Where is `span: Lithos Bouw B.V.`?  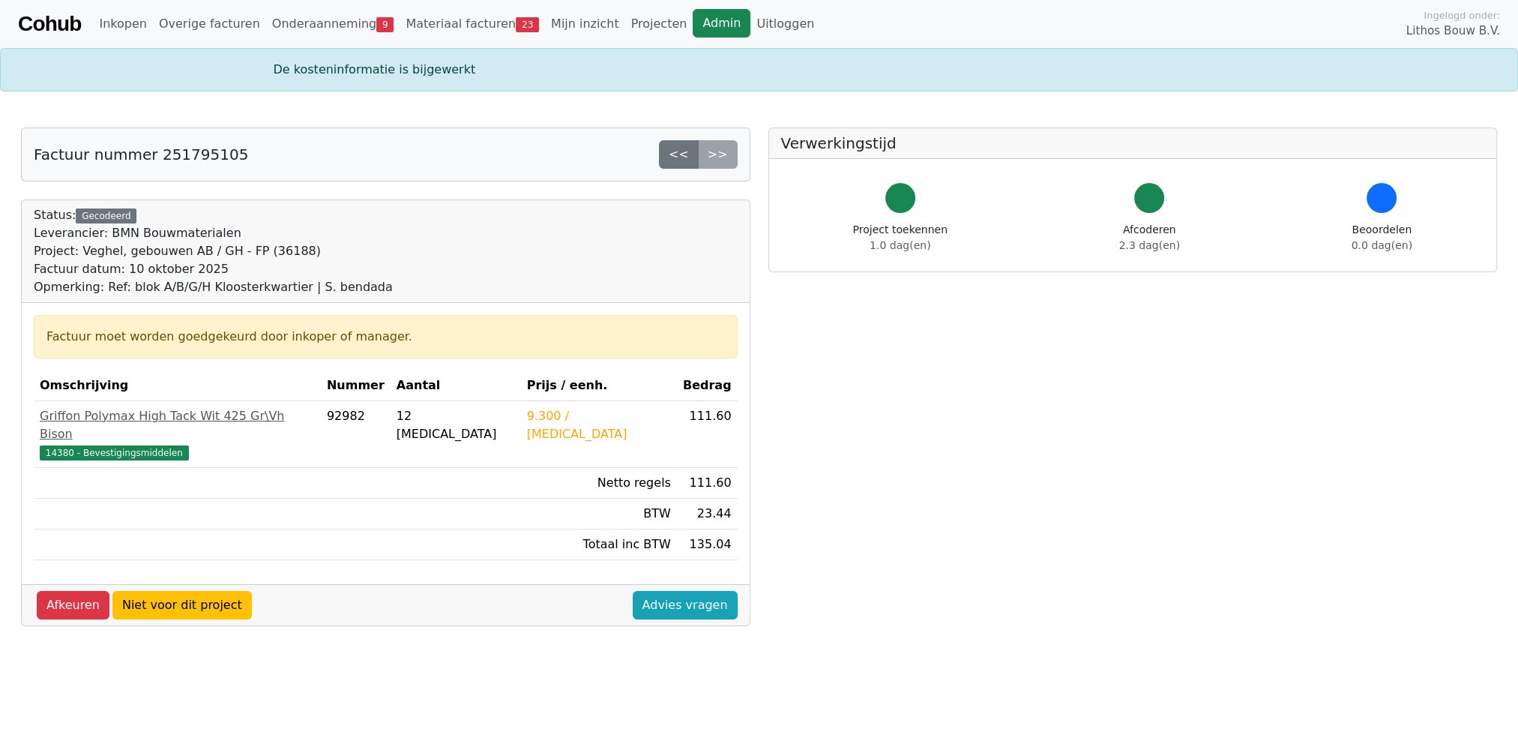
span: Lithos Bouw B.V. is located at coordinates (1453, 31).